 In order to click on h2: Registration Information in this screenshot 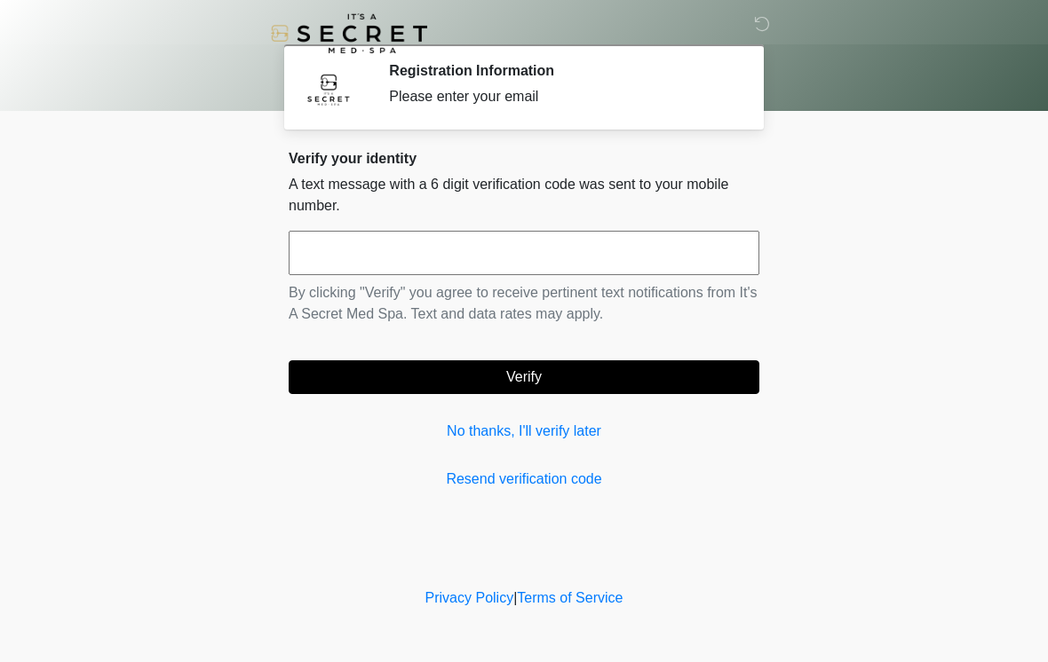, I will do `click(560, 70)`.